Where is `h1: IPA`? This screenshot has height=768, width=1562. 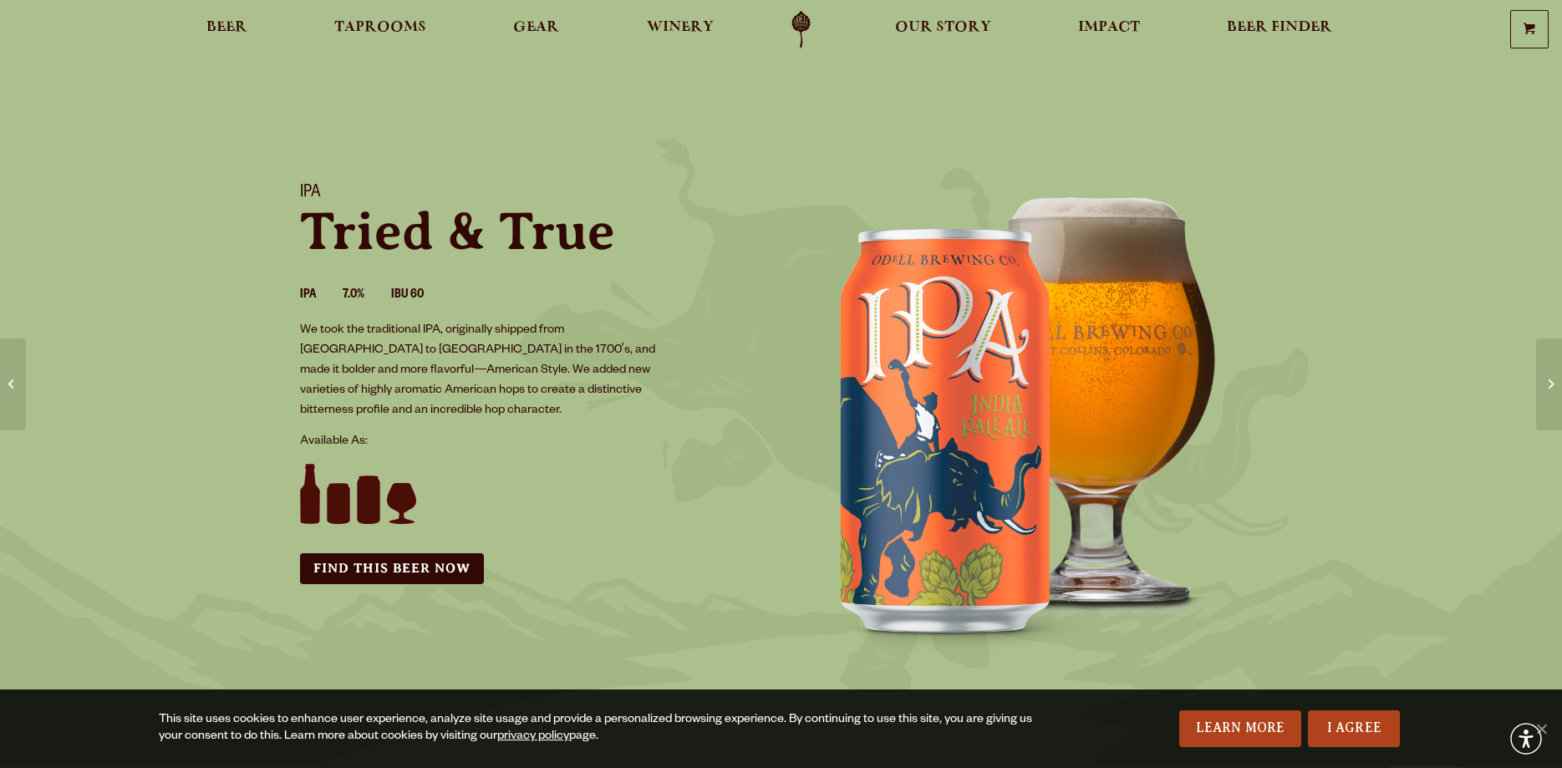 h1: IPA is located at coordinates (531, 194).